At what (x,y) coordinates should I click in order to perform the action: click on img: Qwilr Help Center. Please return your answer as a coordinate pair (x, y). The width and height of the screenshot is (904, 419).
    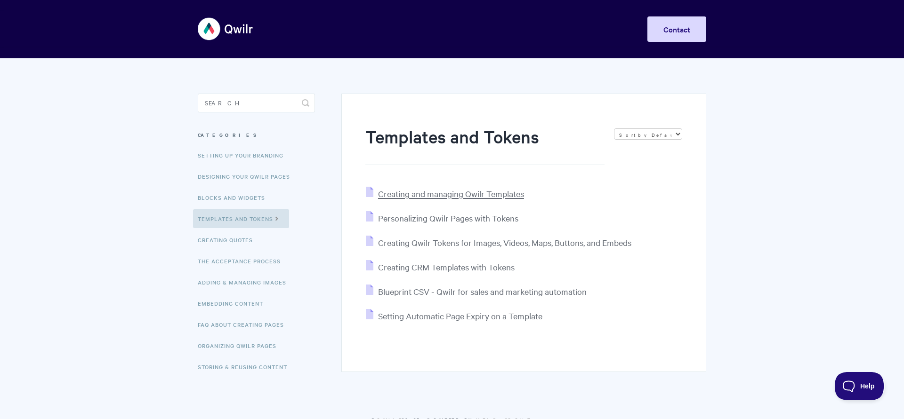
    Looking at the image, I should click on (225, 29).